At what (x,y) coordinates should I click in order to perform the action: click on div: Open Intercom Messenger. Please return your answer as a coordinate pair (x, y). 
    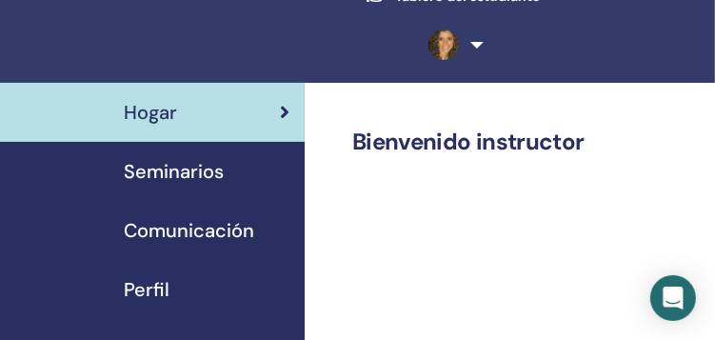
    Looking at the image, I should click on (673, 298).